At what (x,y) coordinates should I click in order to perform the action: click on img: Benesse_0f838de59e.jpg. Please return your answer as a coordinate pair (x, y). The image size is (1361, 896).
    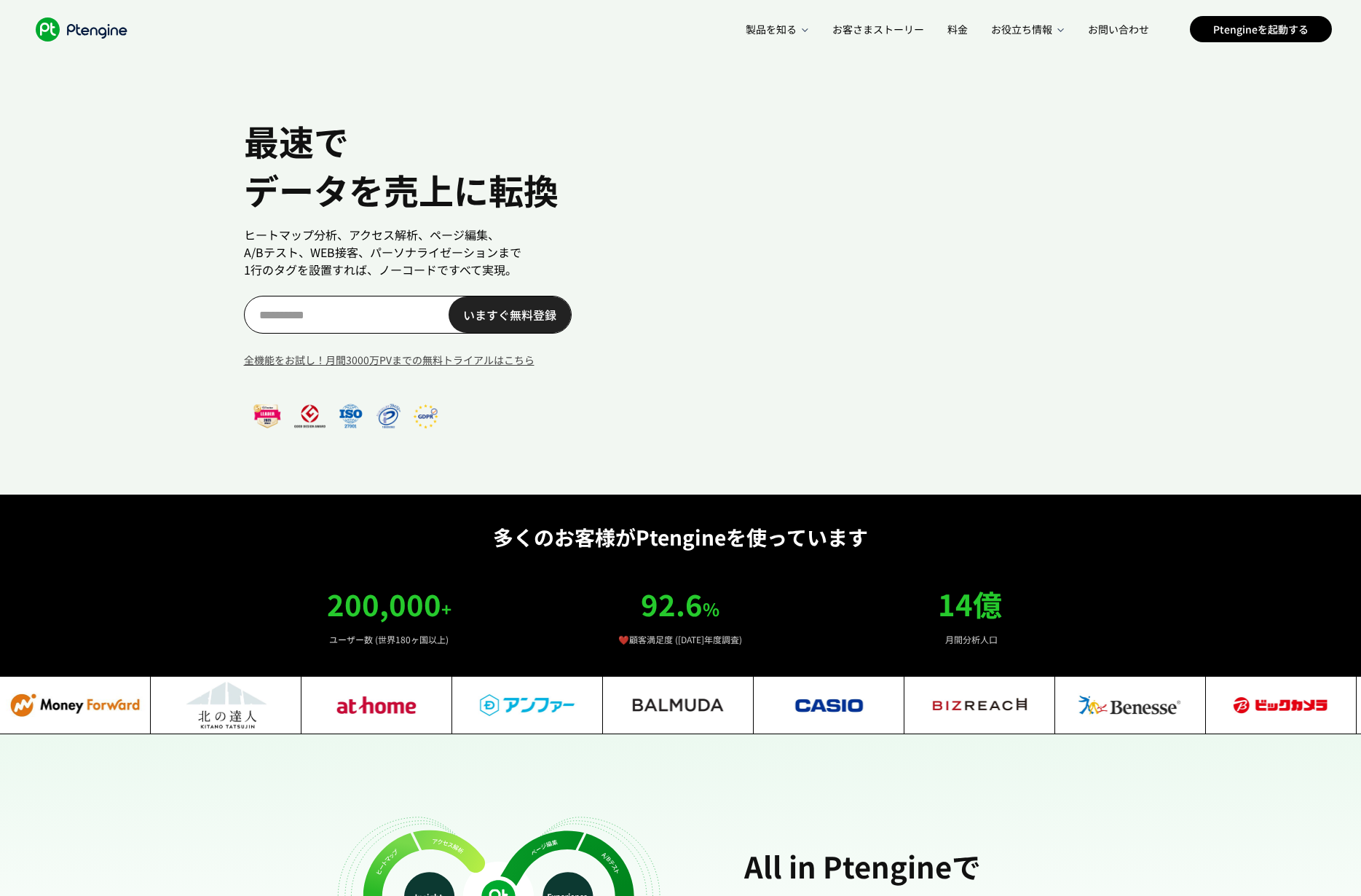
    Looking at the image, I should click on (1131, 705).